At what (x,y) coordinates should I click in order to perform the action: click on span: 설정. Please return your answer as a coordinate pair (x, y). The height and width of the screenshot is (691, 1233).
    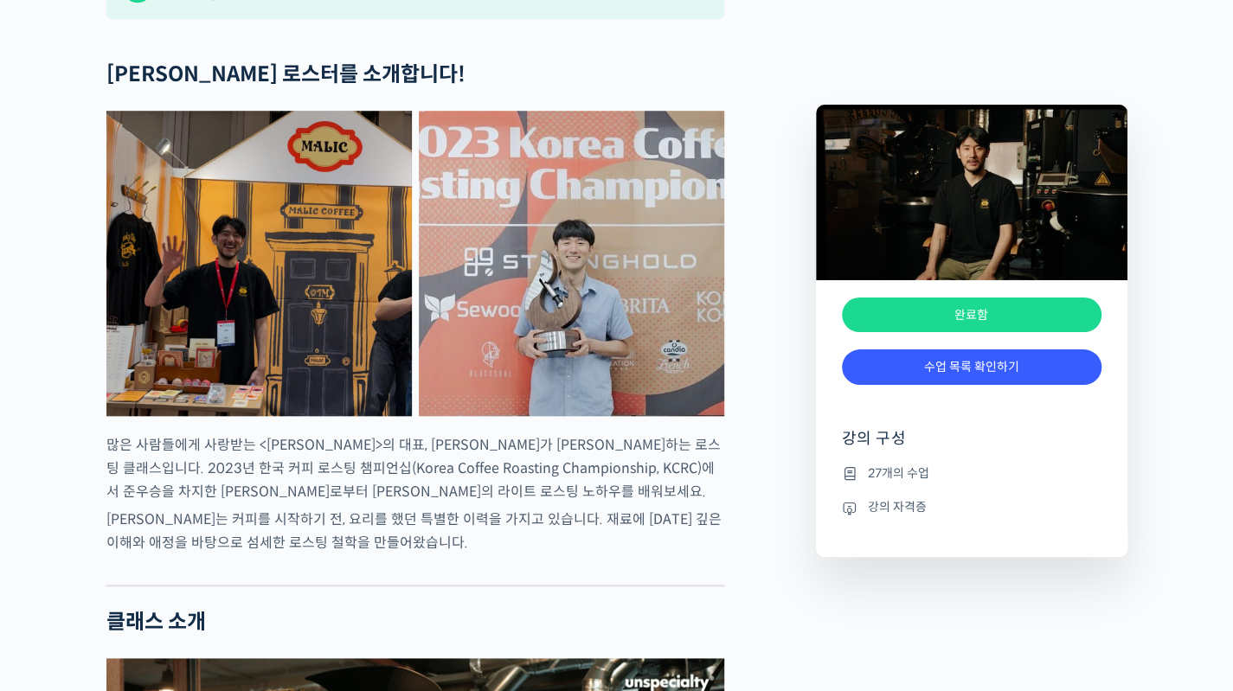
    Looking at the image, I should click on (278, 581).